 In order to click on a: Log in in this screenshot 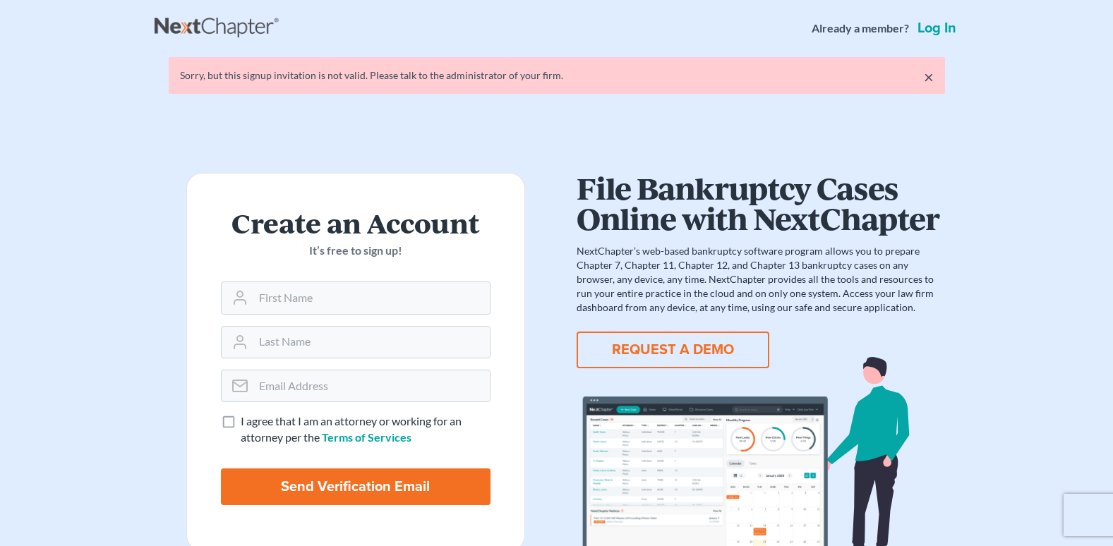, I will do `click(937, 28)`.